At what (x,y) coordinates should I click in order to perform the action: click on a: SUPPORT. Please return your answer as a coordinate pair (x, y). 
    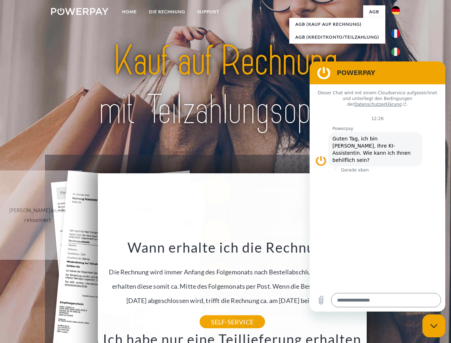
    Looking at the image, I should click on (208, 12).